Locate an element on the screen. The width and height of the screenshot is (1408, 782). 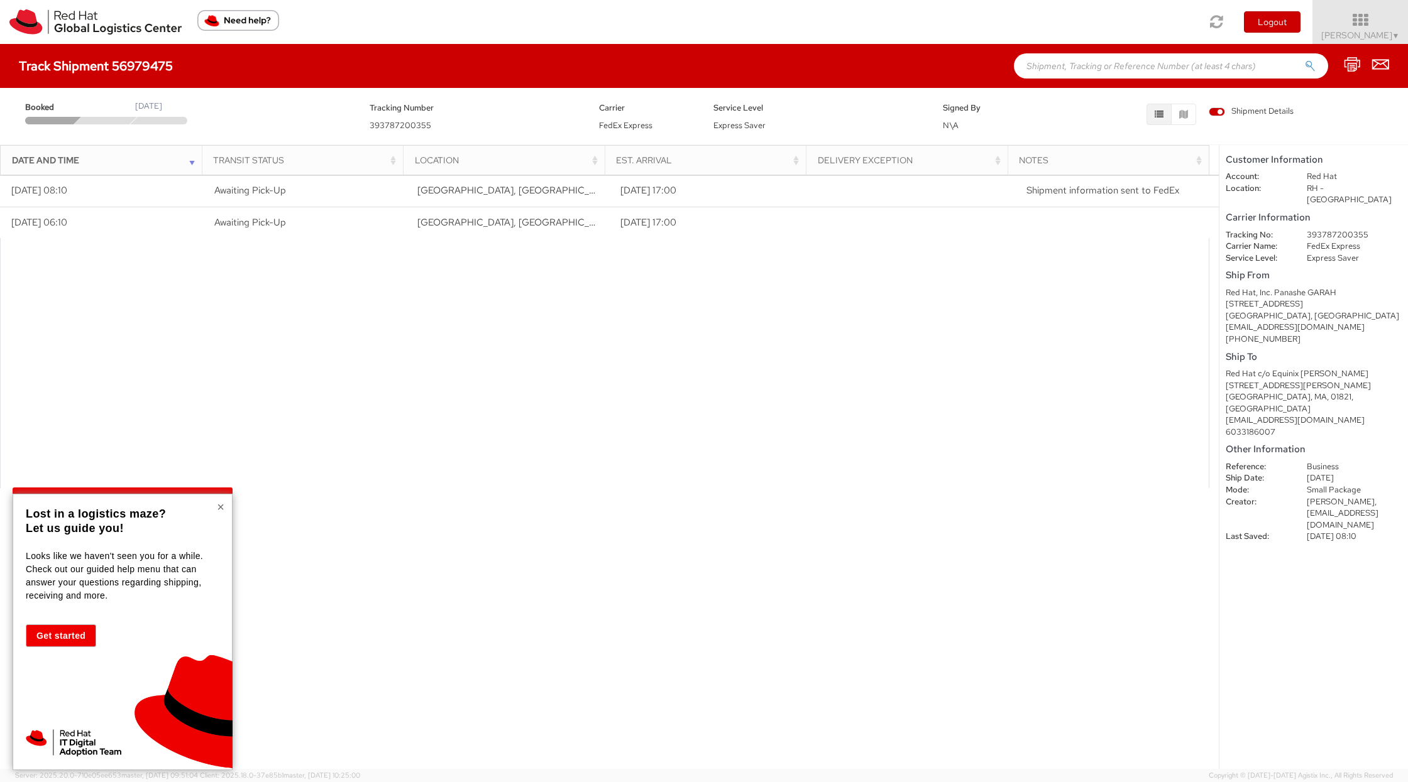
h5: Ship From is located at coordinates (1313, 275).